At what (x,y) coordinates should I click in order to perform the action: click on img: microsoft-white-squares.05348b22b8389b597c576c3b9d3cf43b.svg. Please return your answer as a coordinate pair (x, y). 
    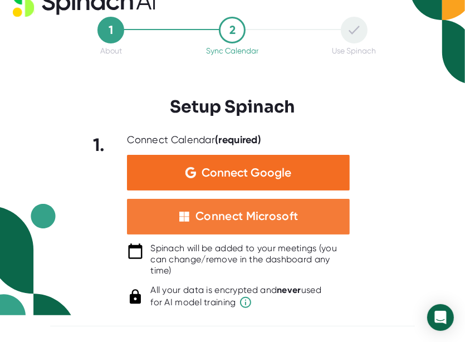
    Looking at the image, I should click on (184, 217).